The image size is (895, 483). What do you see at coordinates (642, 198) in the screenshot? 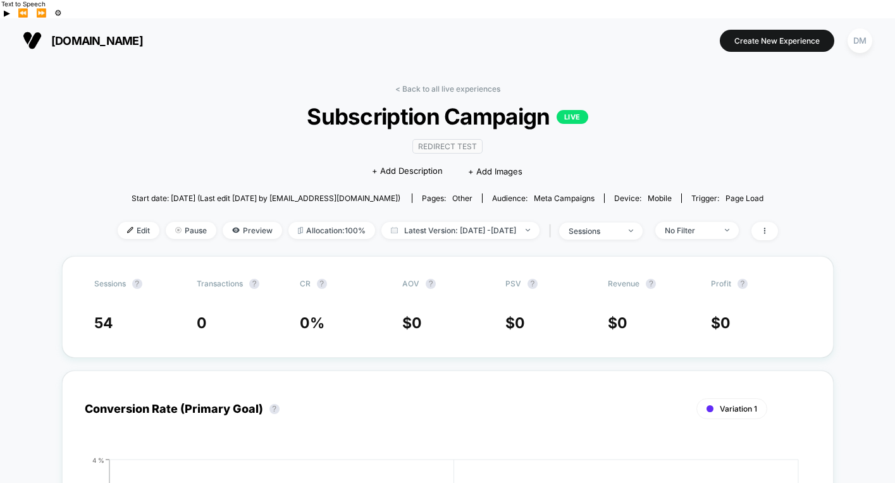
I see `span: Device:` at bounding box center [642, 198].